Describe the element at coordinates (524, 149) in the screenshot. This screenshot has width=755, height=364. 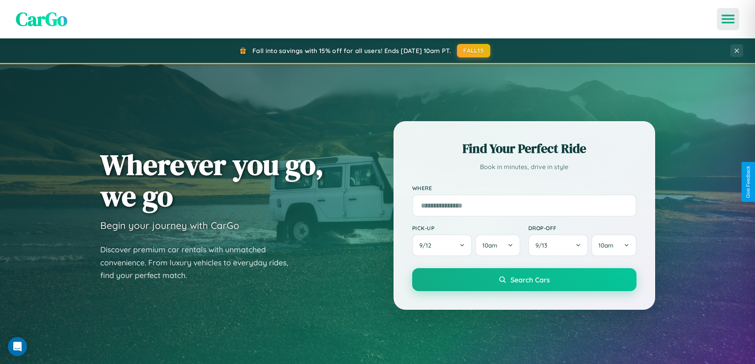
I see `h2: Find Your Perfect Ride` at that location.